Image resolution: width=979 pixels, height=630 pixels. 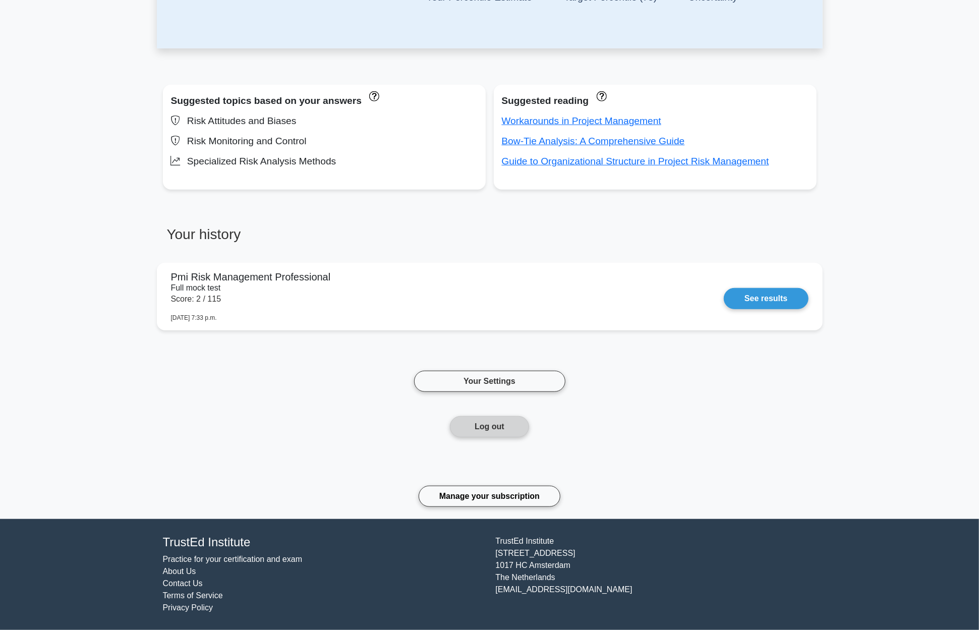 What do you see at coordinates (324, 101) in the screenshot?
I see `div: Suggested topics based on your answers` at bounding box center [324, 101].